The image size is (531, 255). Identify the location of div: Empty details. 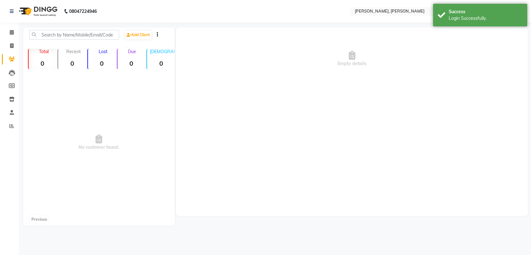
(352, 59).